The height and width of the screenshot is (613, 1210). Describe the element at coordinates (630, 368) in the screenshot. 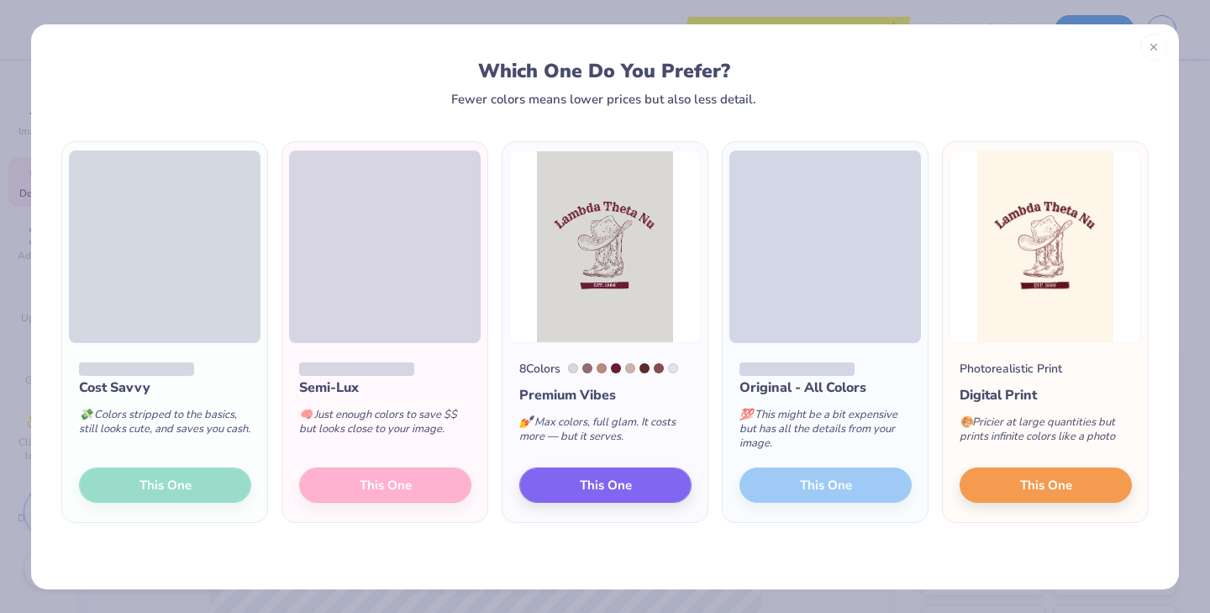

I see `div: 4745 C` at that location.